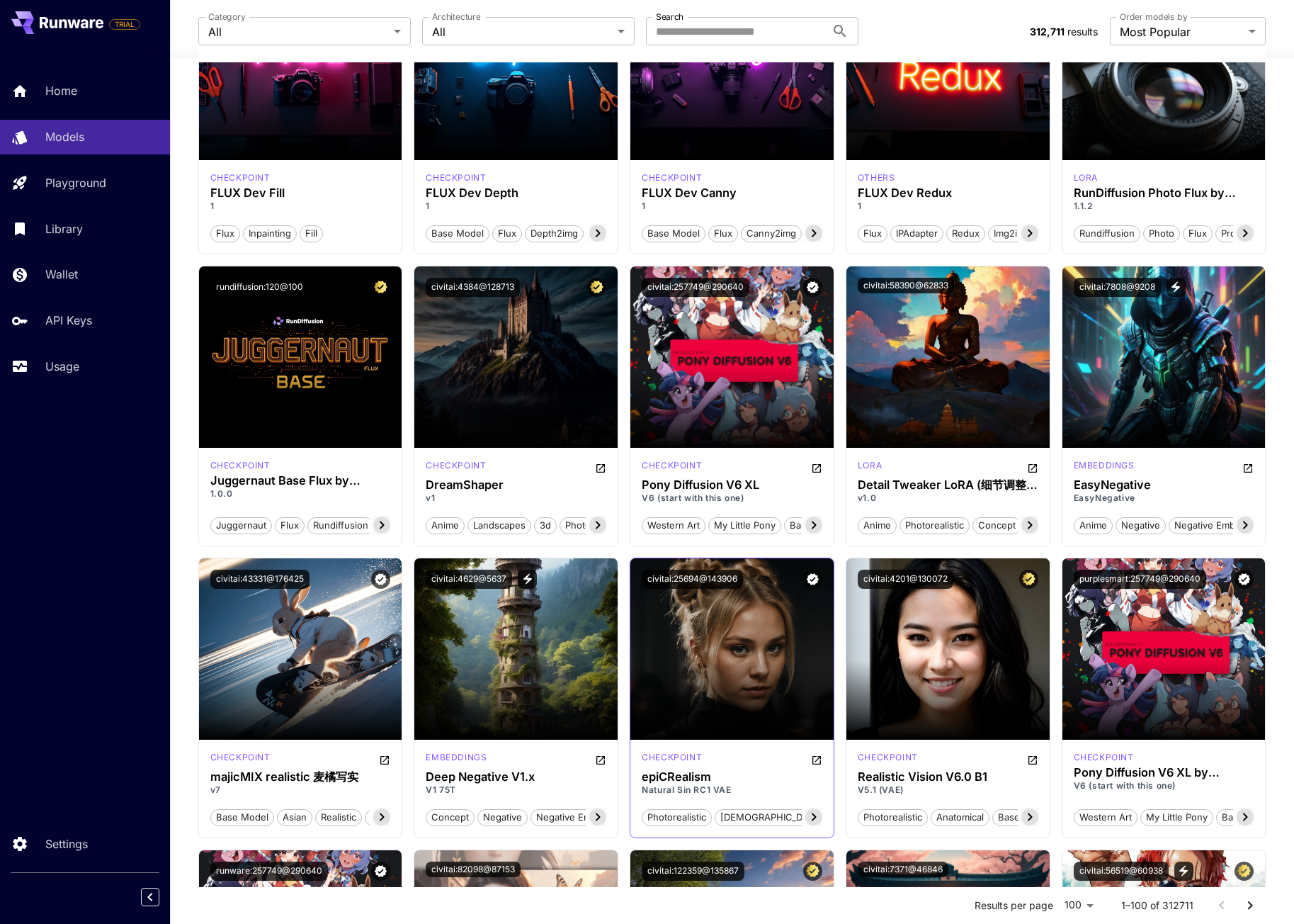  I want to click on span: Most Popular, so click(1181, 32).